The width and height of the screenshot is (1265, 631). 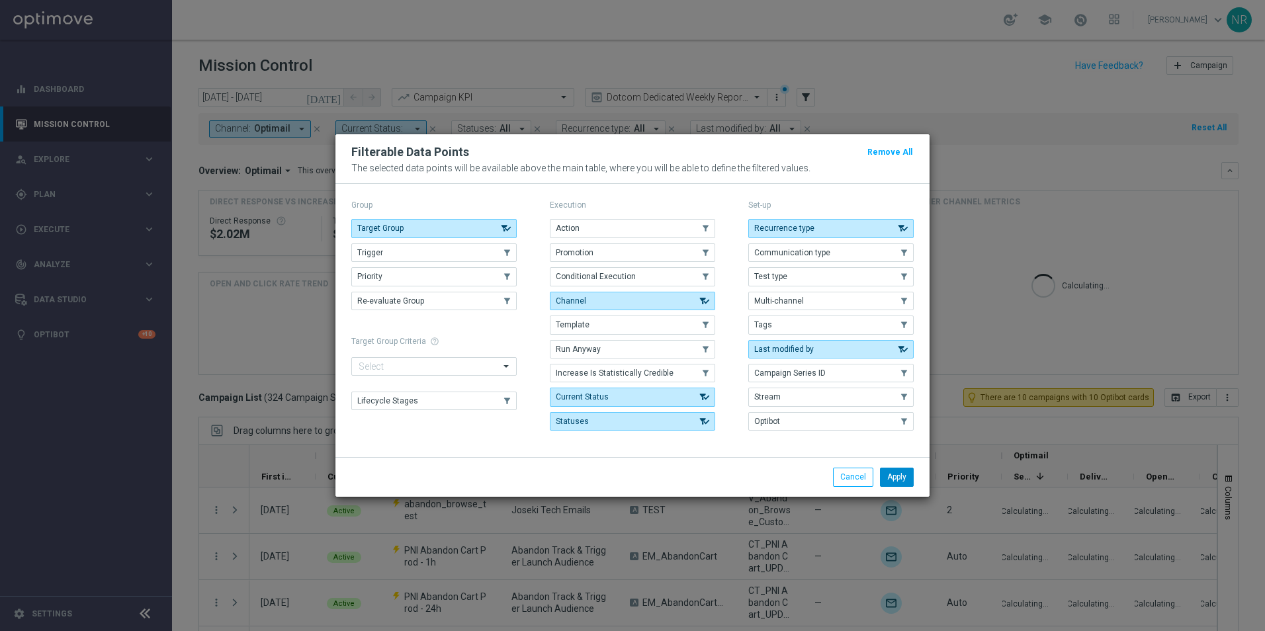 What do you see at coordinates (767, 397) in the screenshot?
I see `span: Stream` at bounding box center [767, 397].